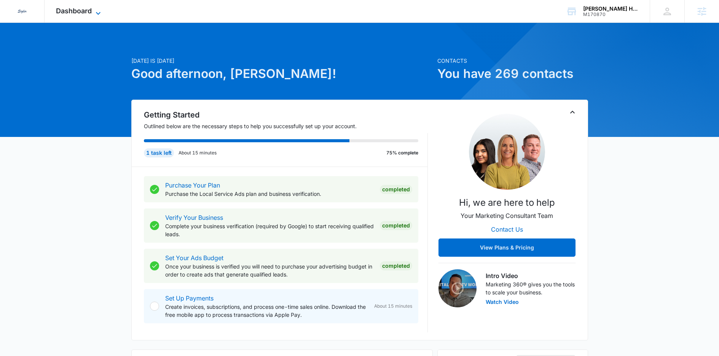  Describe the element at coordinates (286, 115) in the screenshot. I see `h2: Getting Started` at that location.